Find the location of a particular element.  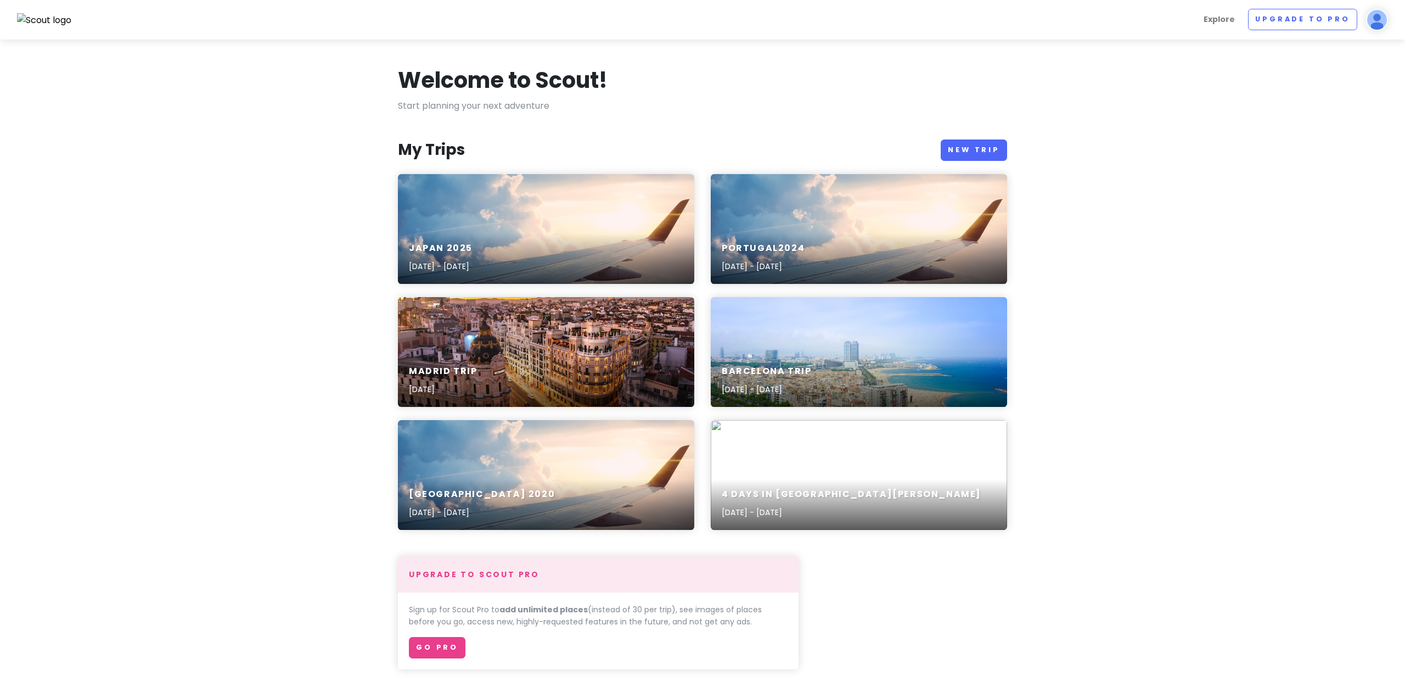

h6: Portugal2024 is located at coordinates (763, 248).